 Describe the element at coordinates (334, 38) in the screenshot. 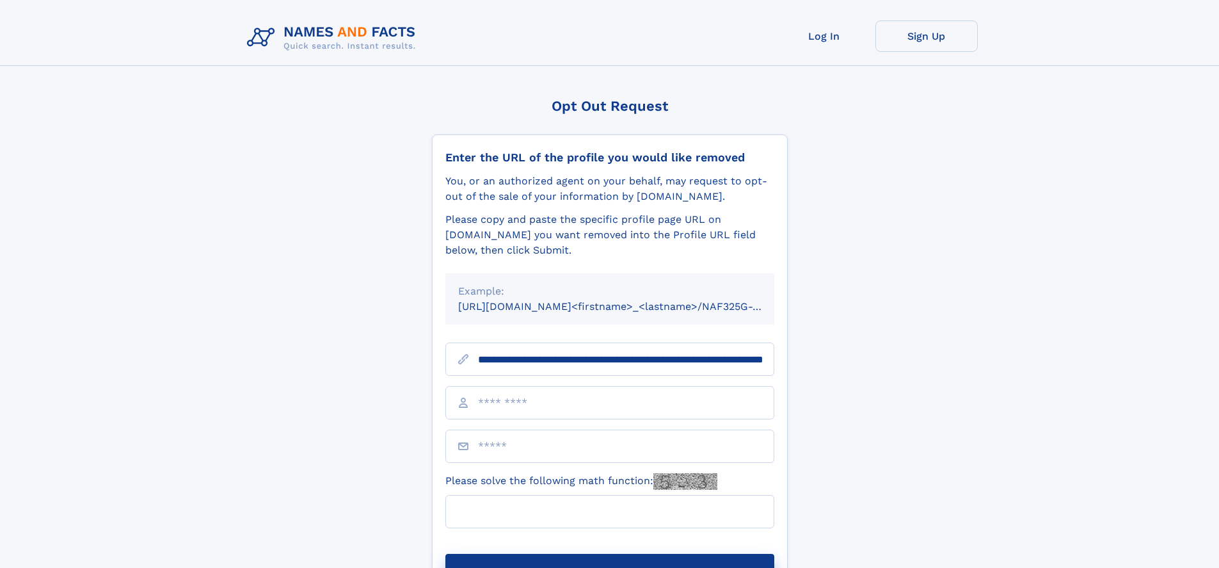

I see `img: Logo Names and Facts` at that location.